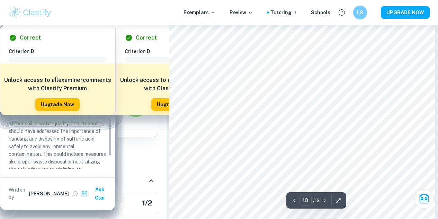  I want to click on a: Tutoring, so click(284, 12).